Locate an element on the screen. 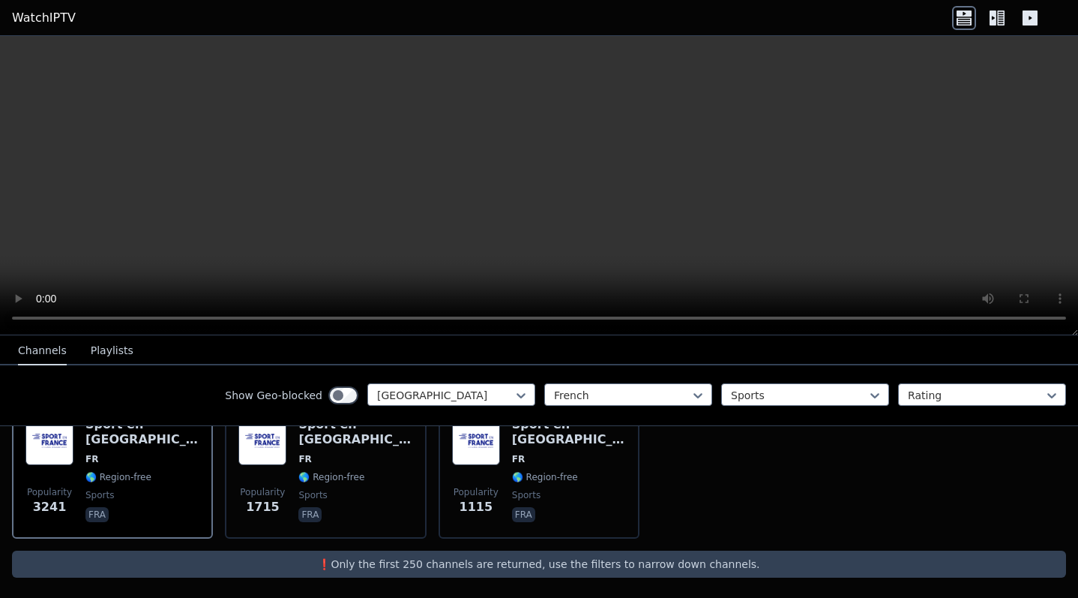 The image size is (1078, 598). p: ❗️Only the first 250 channels are returned, use the filters to narrow down channels. is located at coordinates (539, 564).